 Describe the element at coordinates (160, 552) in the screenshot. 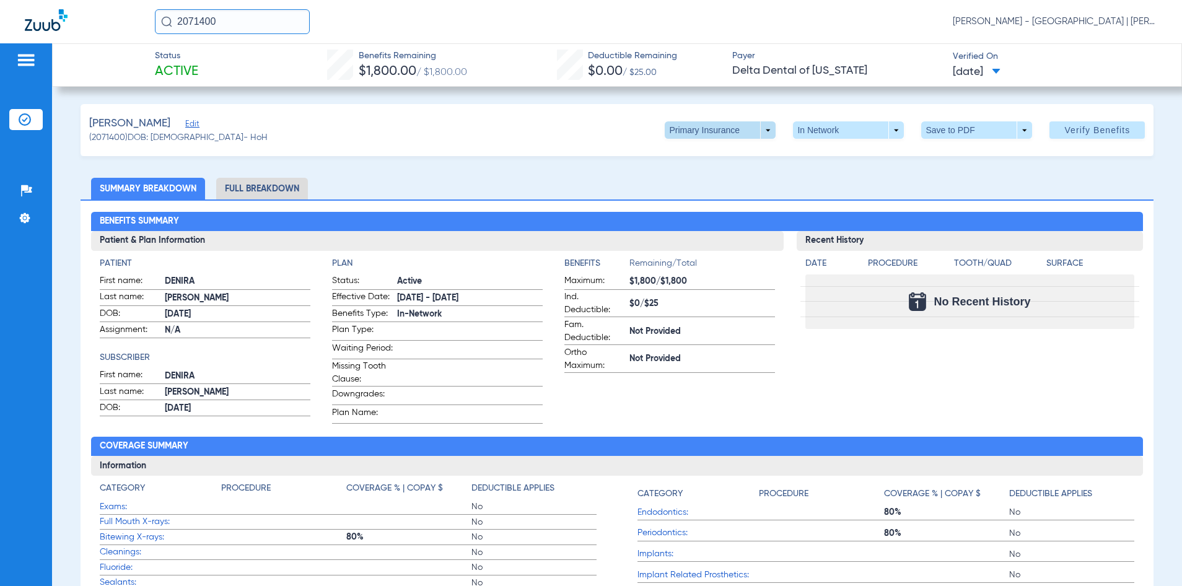

I see `span: Cleanings:` at that location.